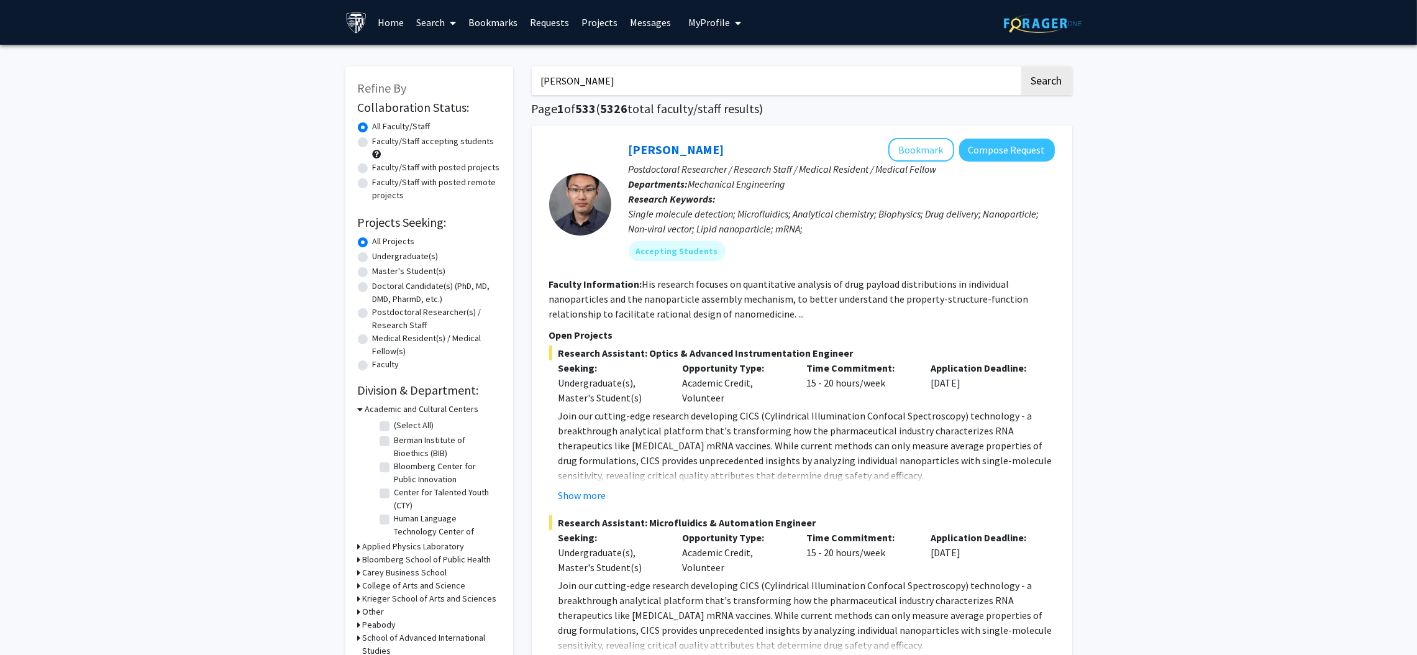 The width and height of the screenshot is (1417, 655). Describe the element at coordinates (582, 495) in the screenshot. I see `button: Show more` at that location.